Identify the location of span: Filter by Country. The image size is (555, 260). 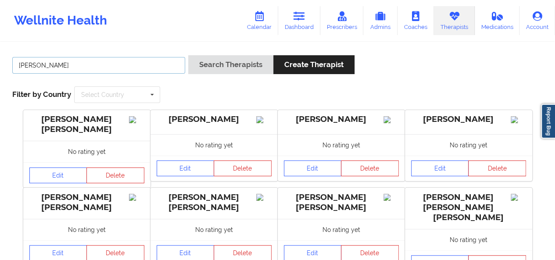
(42, 94).